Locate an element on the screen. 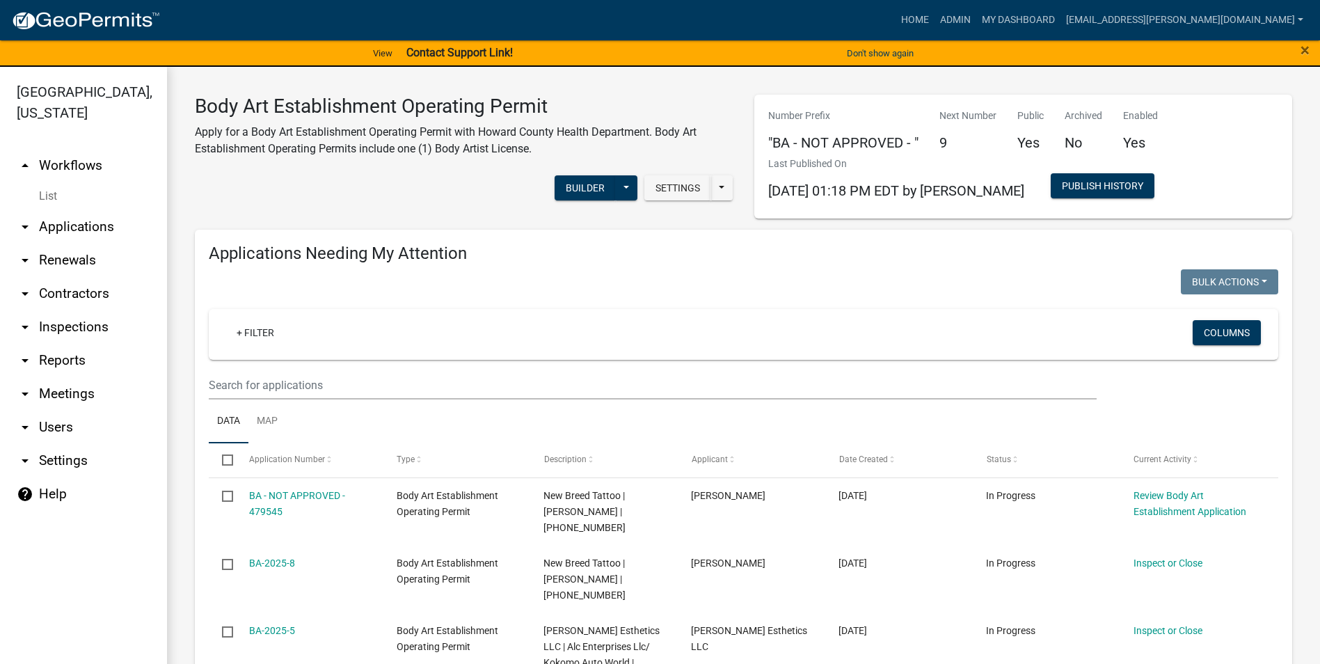 Image resolution: width=1320 pixels, height=664 pixels. button: Don't show again is located at coordinates (880, 53).